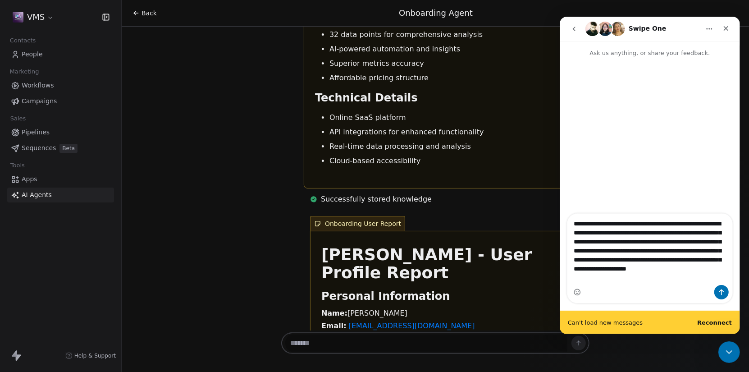  I want to click on strong: Email:, so click(334, 325).